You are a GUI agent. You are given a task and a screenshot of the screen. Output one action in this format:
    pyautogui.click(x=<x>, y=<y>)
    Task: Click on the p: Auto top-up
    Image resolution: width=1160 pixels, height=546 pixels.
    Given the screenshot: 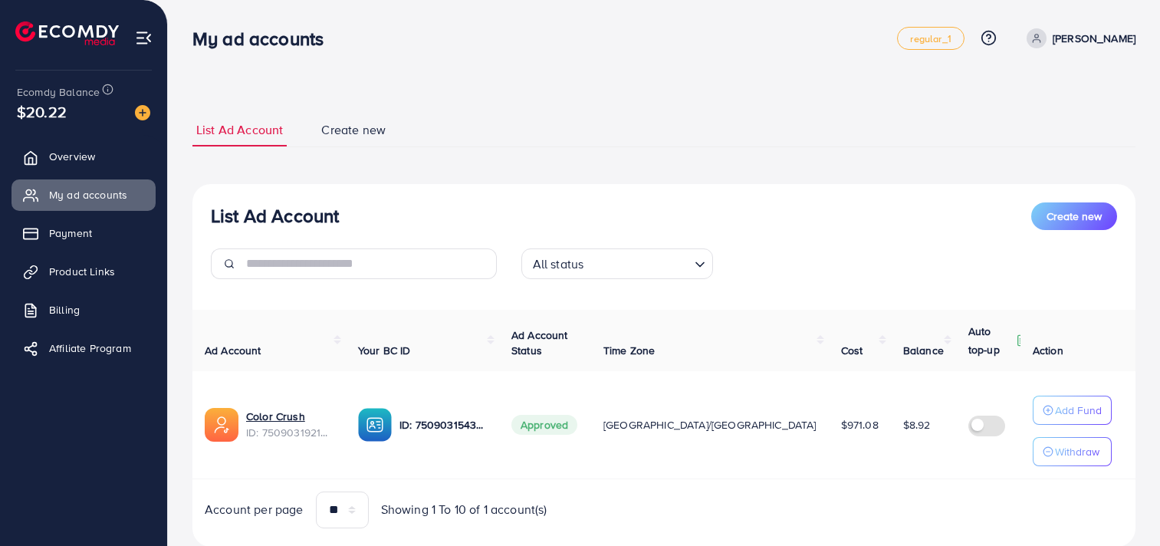 What is the action you would take?
    pyautogui.click(x=990, y=340)
    